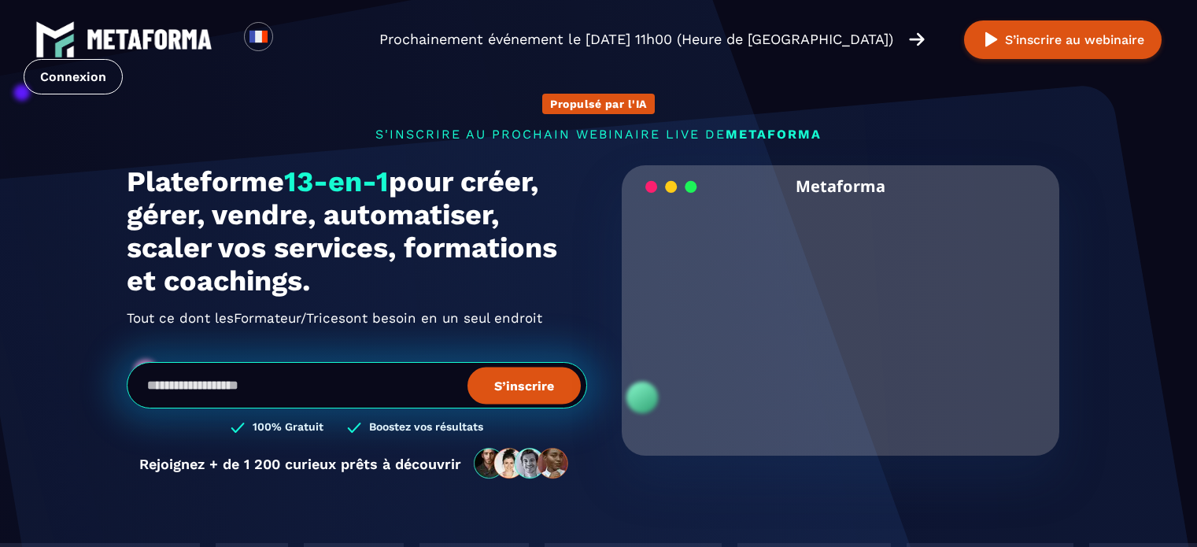 This screenshot has width=1197, height=547. What do you see at coordinates (292, 39) in the screenshot?
I see `input: Search for option` at bounding box center [292, 39].